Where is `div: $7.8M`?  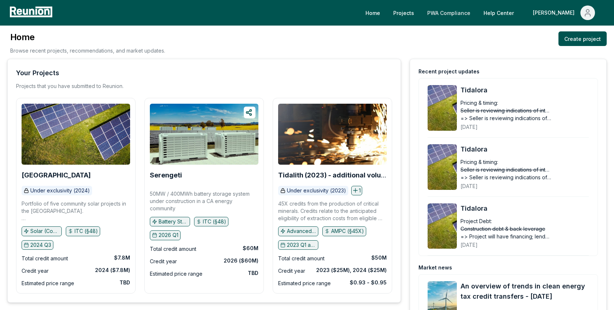
div: $7.8M is located at coordinates (122, 258).